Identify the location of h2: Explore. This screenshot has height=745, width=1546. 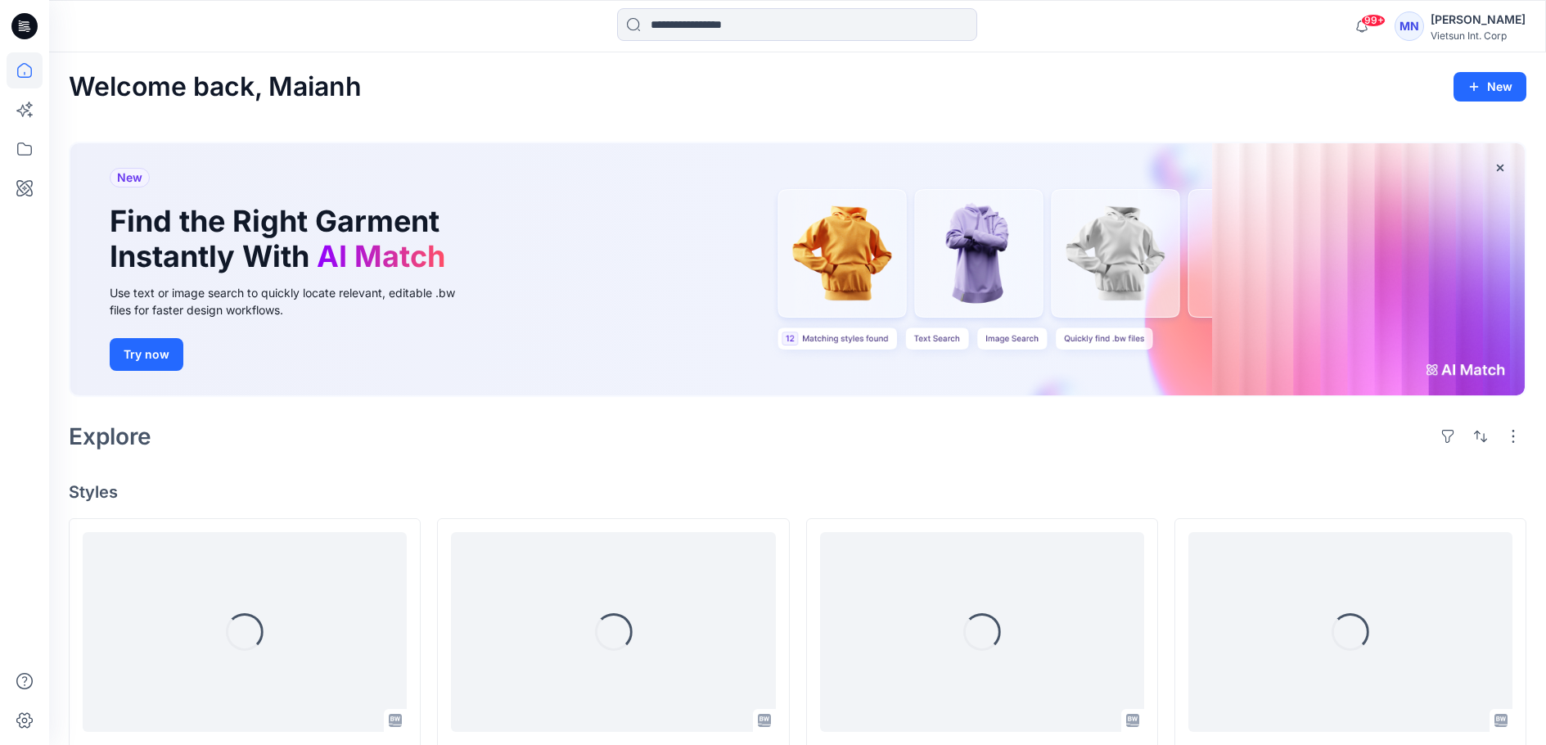
(110, 436).